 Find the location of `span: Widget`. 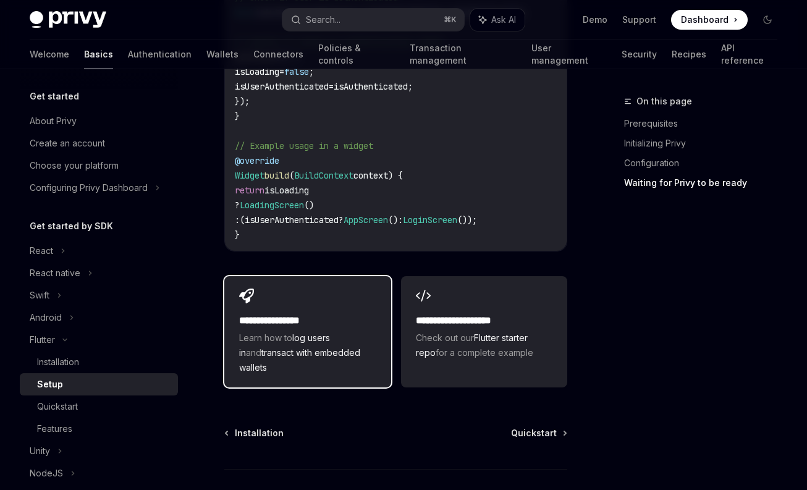

span: Widget is located at coordinates (250, 176).